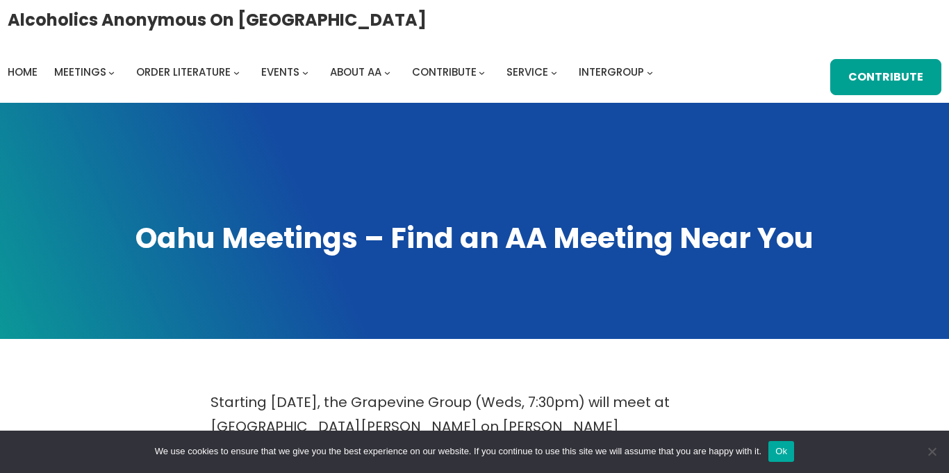 This screenshot has height=473, width=949. What do you see at coordinates (305, 72) in the screenshot?
I see `button: Events submenu` at bounding box center [305, 72].